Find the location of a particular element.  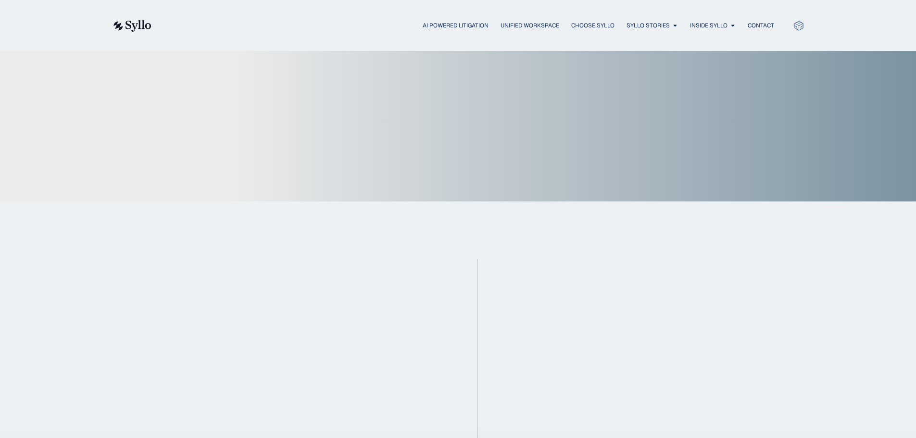

nav: Menu is located at coordinates (472, 25).